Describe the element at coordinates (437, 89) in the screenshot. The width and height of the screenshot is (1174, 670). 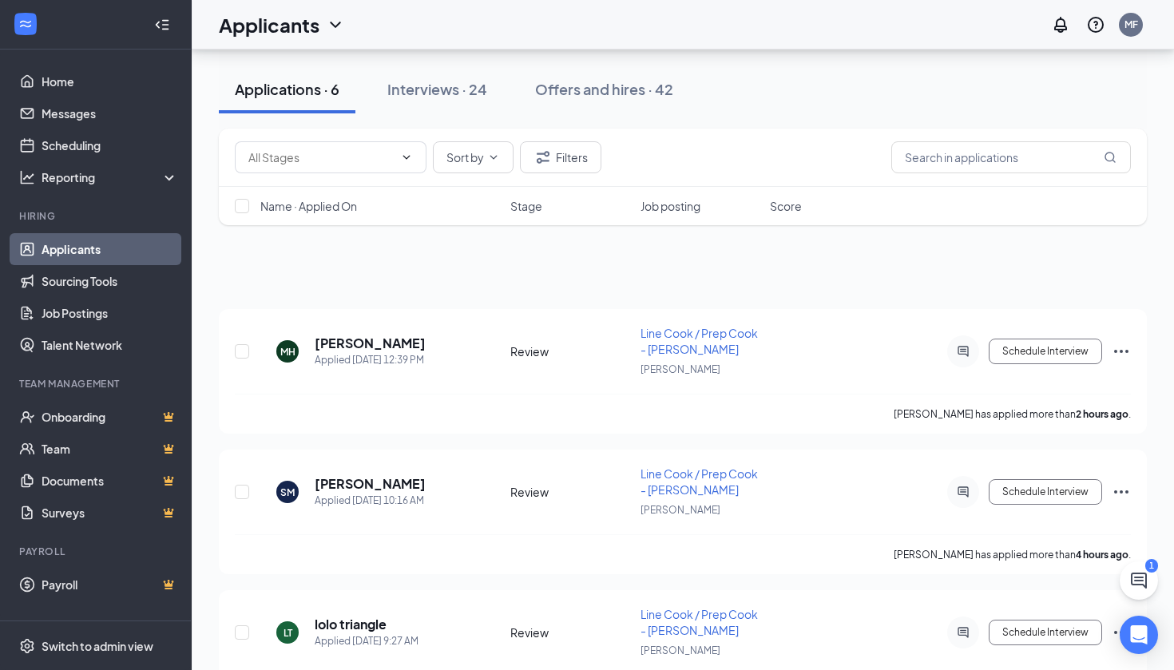
I see `div: Interviews · 24` at that location.